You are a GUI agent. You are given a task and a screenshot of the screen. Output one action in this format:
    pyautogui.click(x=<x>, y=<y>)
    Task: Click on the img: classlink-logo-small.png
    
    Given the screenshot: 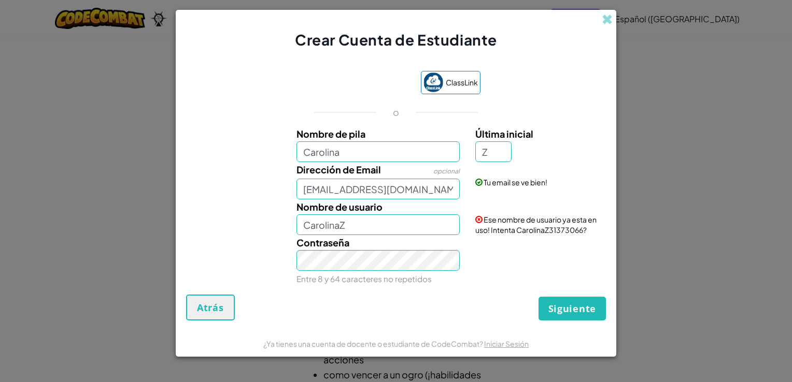 What is the action you would take?
    pyautogui.click(x=433, y=82)
    